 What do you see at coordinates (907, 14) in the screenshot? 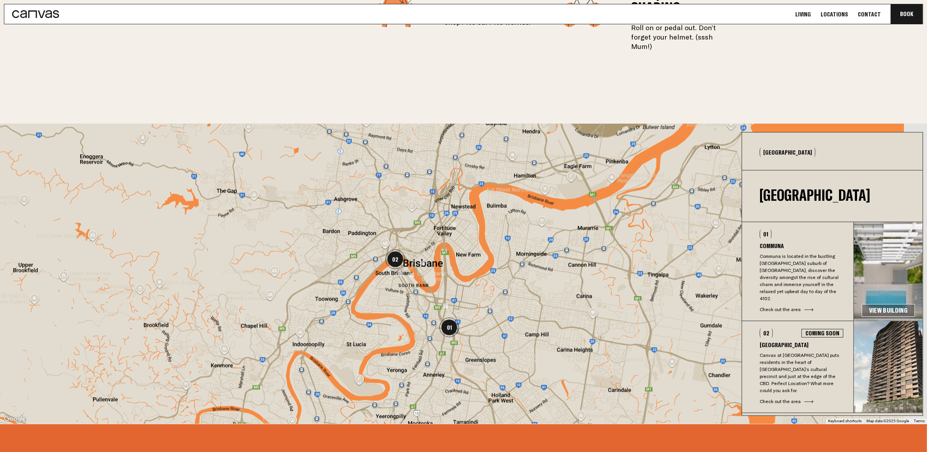
I see `button: Book` at bounding box center [907, 14].